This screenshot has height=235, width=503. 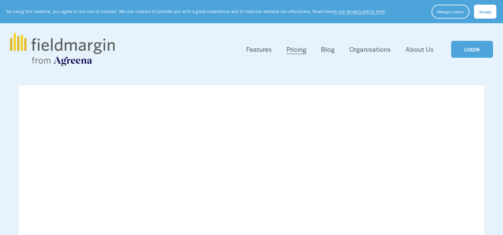 I want to click on p: By using this website, you agree to our use of cookies. We use cookies to provide you with a grea..., so click(x=196, y=11).